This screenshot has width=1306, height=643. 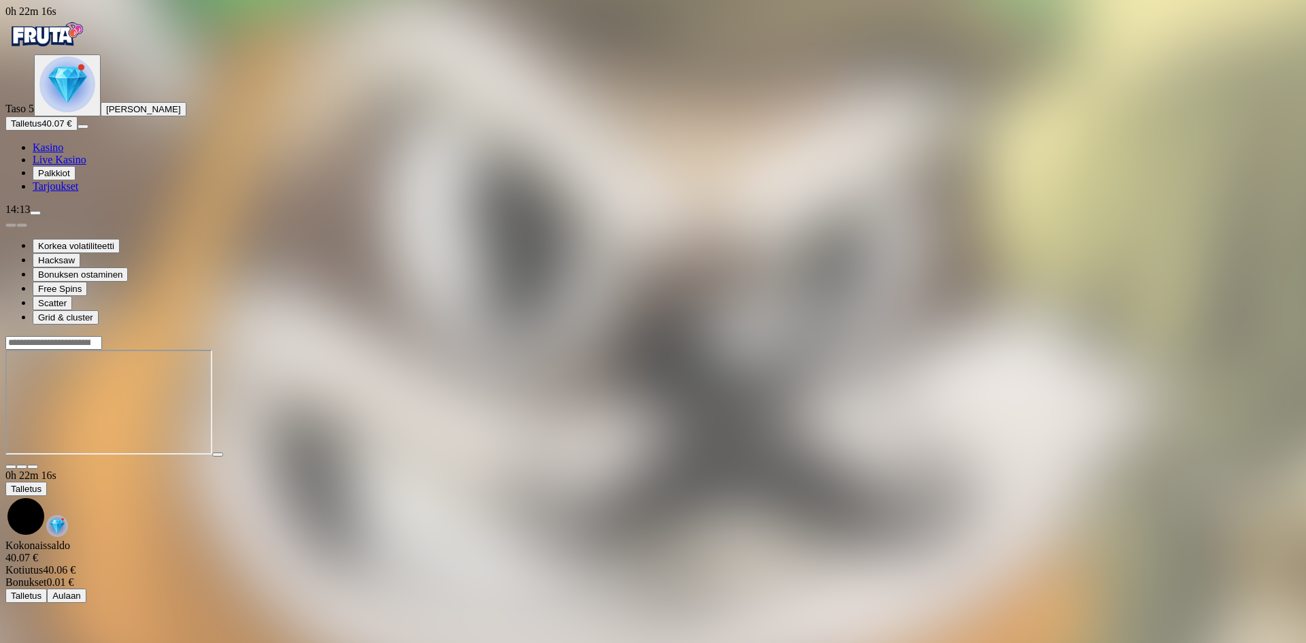 What do you see at coordinates (54, 173) in the screenshot?
I see `span: Palkkiot` at bounding box center [54, 173].